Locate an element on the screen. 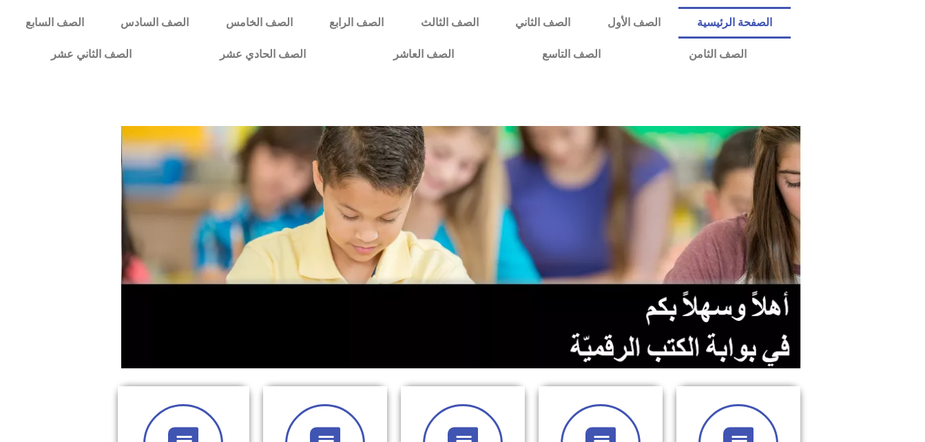  a: الصف الحادي عشر is located at coordinates (262, 54).